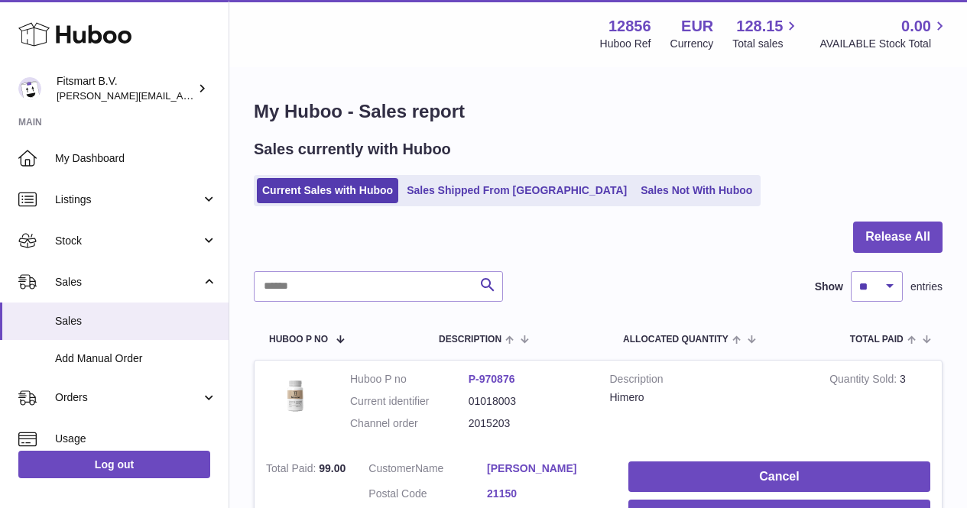  Describe the element at coordinates (779, 477) in the screenshot. I see `button: Cancel` at that location.